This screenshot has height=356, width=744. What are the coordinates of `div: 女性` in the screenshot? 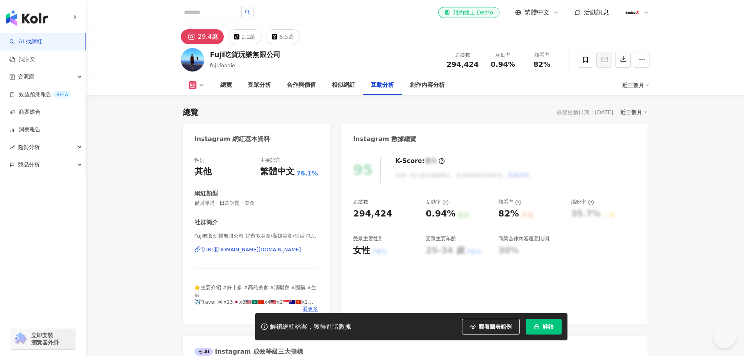 It's located at (362, 250).